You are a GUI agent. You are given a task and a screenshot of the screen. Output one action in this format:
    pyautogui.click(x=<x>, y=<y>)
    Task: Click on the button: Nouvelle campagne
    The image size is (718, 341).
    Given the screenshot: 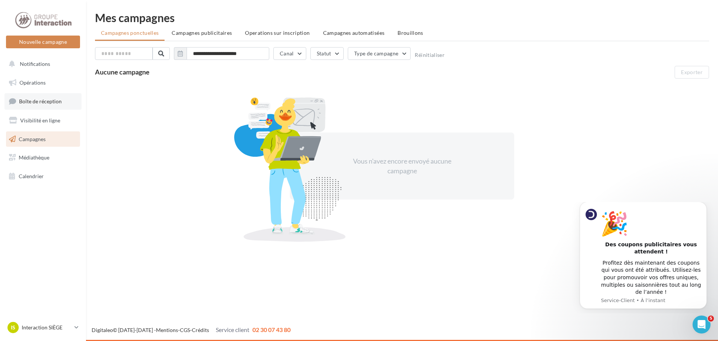 What is the action you would take?
    pyautogui.click(x=43, y=42)
    